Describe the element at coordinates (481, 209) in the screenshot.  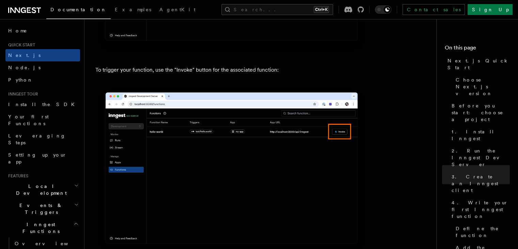
I see `span: 4. Write your first Inngest function` at that location.